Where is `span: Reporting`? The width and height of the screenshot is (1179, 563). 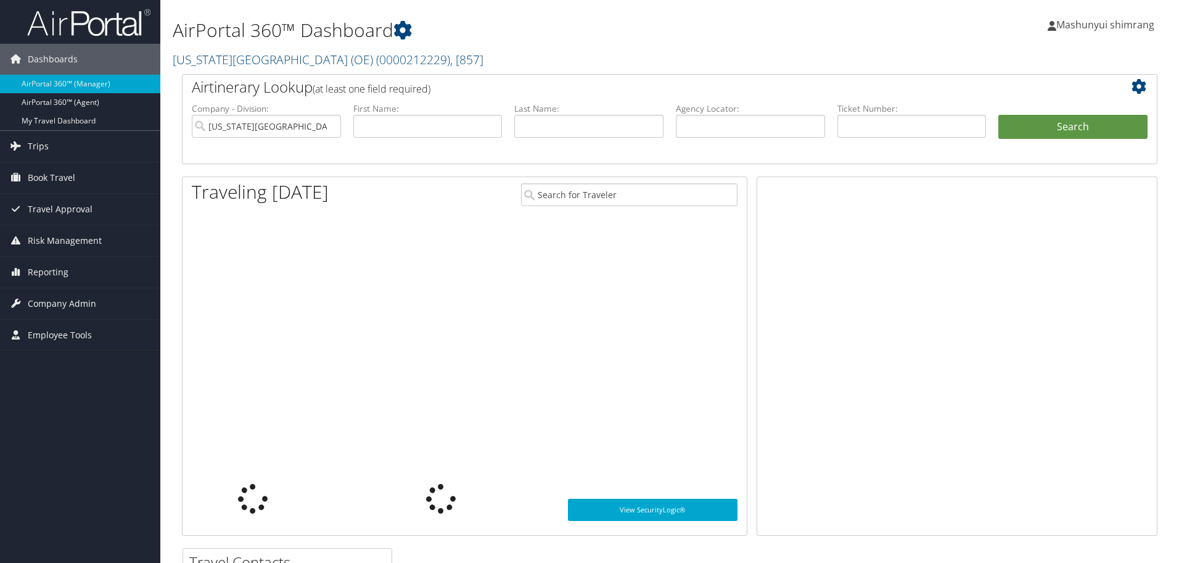 span: Reporting is located at coordinates (48, 272).